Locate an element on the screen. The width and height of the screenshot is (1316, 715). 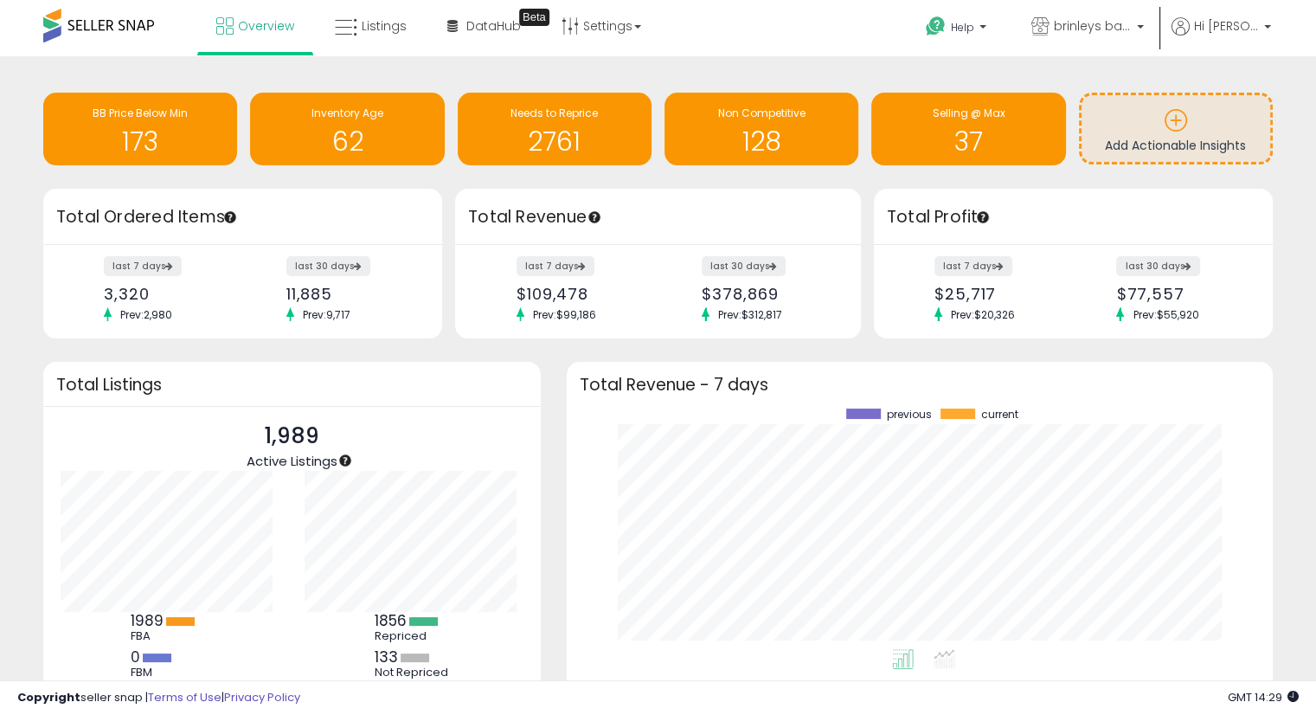
h3: Total Listings is located at coordinates (292, 384).